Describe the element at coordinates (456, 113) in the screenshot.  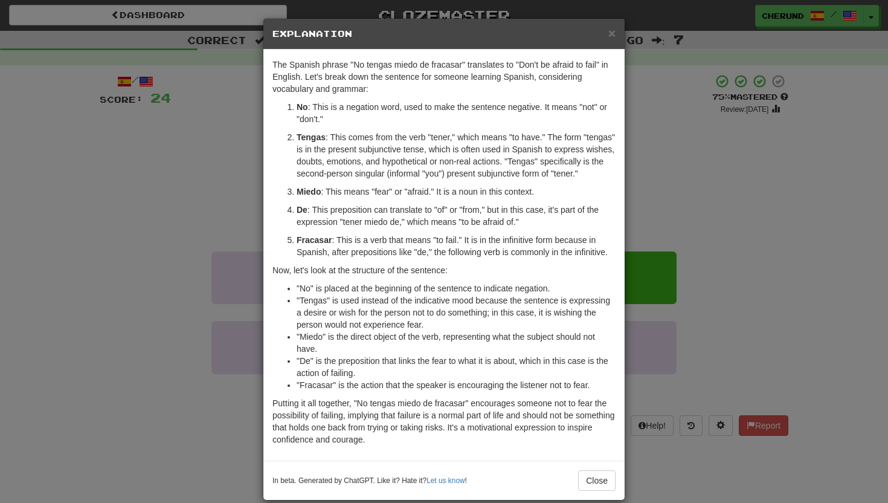
I see `p: : This is a negation word, used to make the sentence negative. It means "not" or "don't."` at that location.